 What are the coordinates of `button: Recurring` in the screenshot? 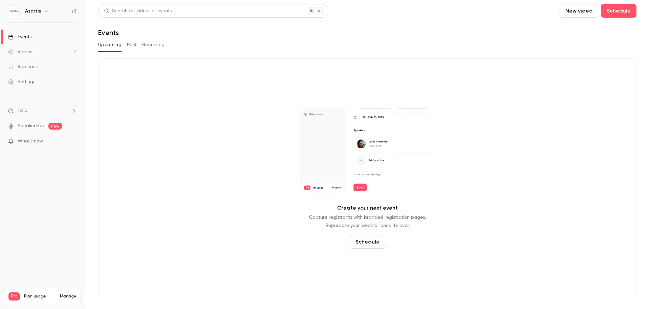 It's located at (153, 45).